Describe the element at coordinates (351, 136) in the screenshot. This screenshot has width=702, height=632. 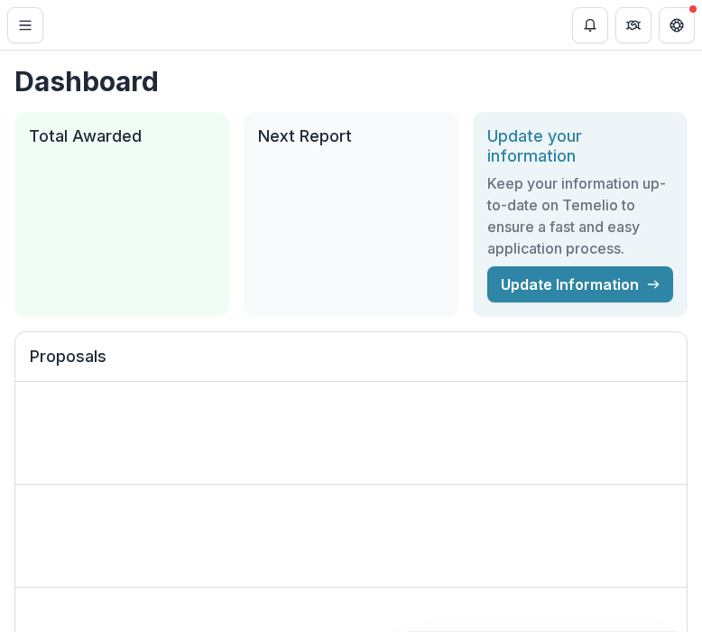
I see `h2: Next Report` at that location.